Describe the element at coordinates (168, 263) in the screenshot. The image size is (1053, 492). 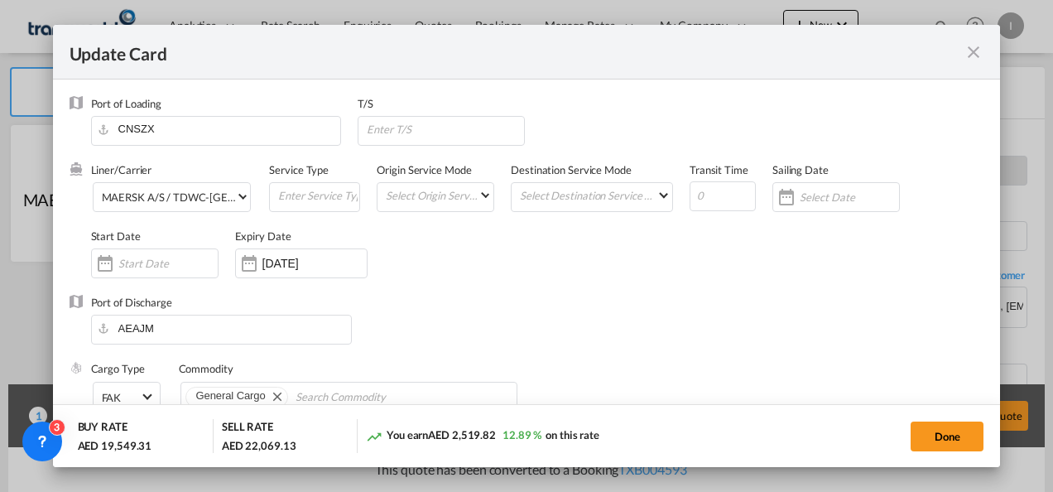
I see `input: Start Date` at that location.